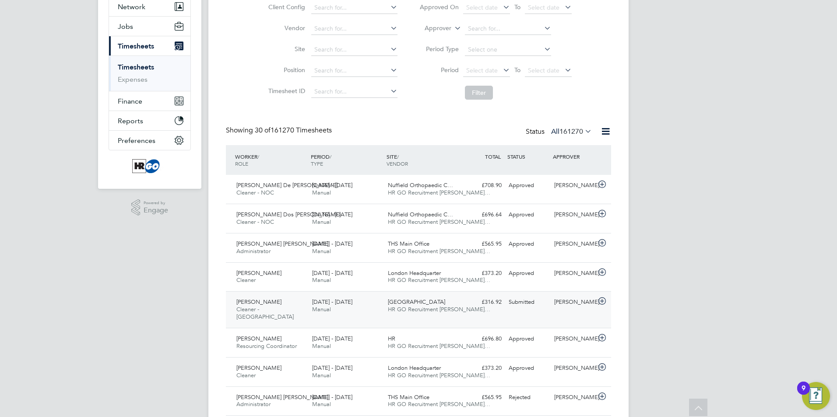  What do you see at coordinates (439, 7) in the screenshot?
I see `label: Approved On` at bounding box center [439, 7].